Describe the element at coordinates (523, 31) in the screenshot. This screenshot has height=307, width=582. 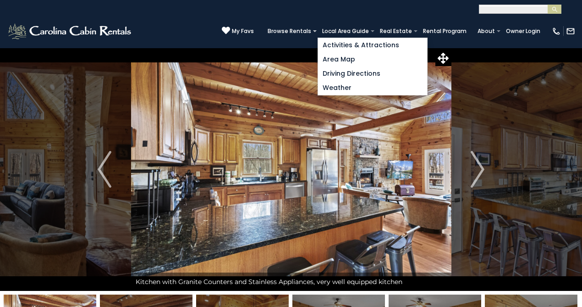
I see `a: Owner Login` at that location.